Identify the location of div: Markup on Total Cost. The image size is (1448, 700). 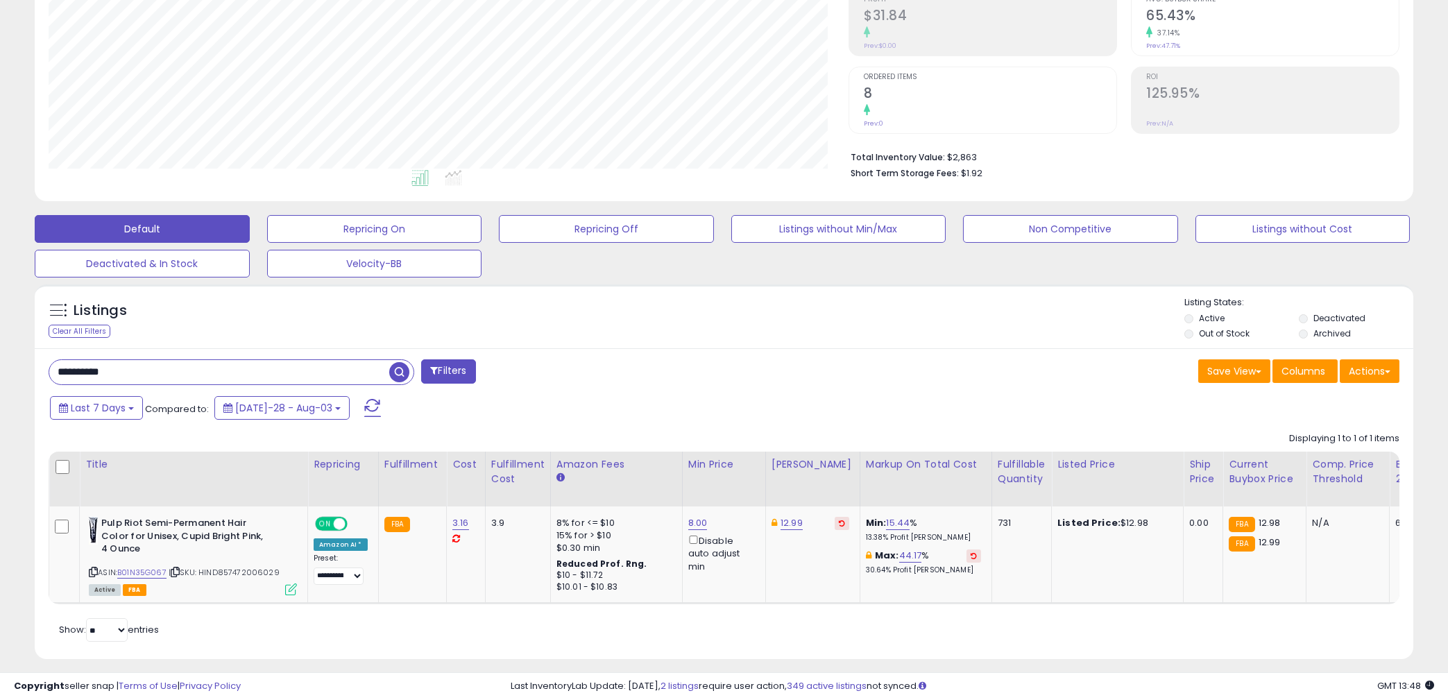
(925, 464).